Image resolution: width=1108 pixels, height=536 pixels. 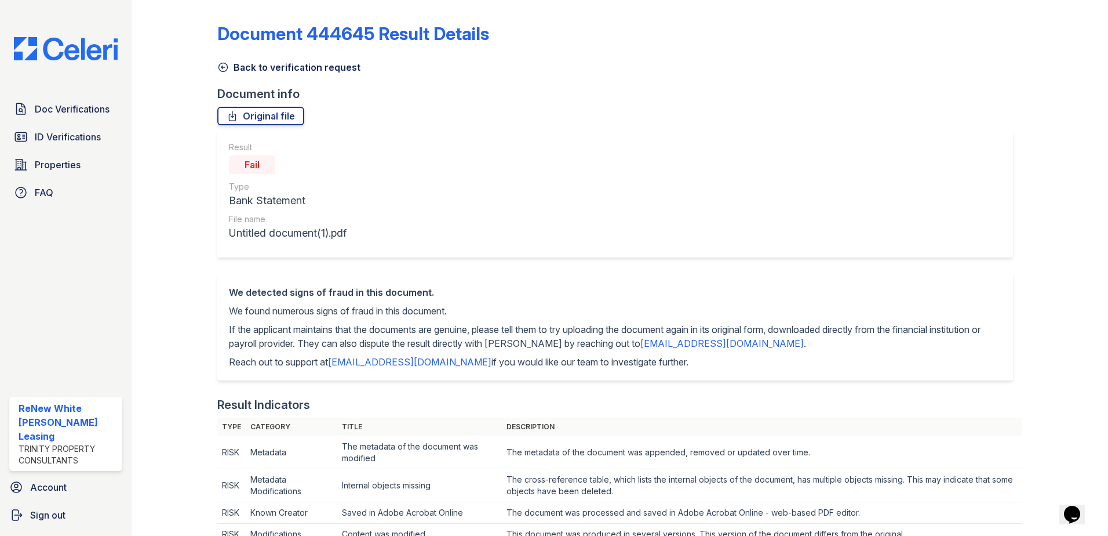 I want to click on td: Known Creator, so click(x=292, y=513).